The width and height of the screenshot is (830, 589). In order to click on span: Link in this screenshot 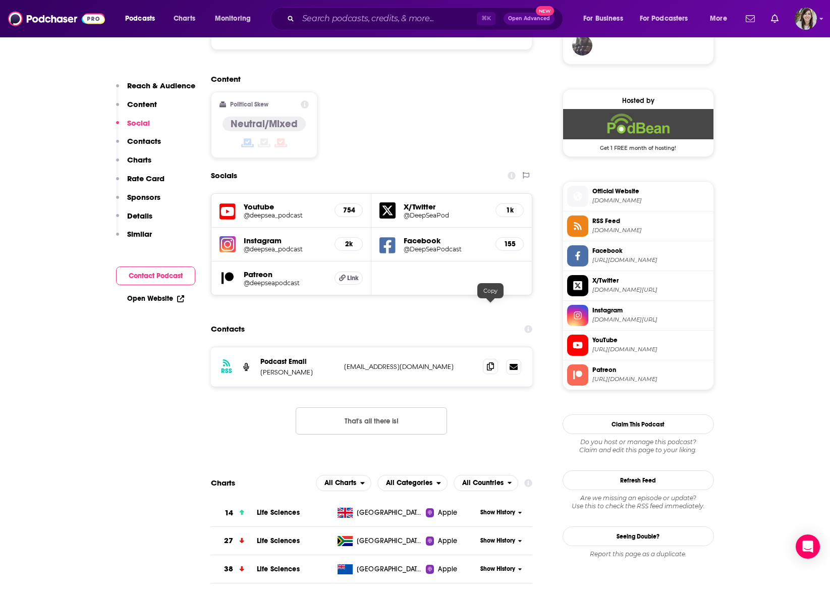, I will do `click(353, 278)`.